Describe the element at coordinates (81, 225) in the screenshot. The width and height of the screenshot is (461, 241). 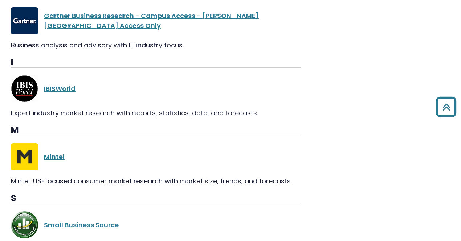
I see `a: Small Business Source` at that location.